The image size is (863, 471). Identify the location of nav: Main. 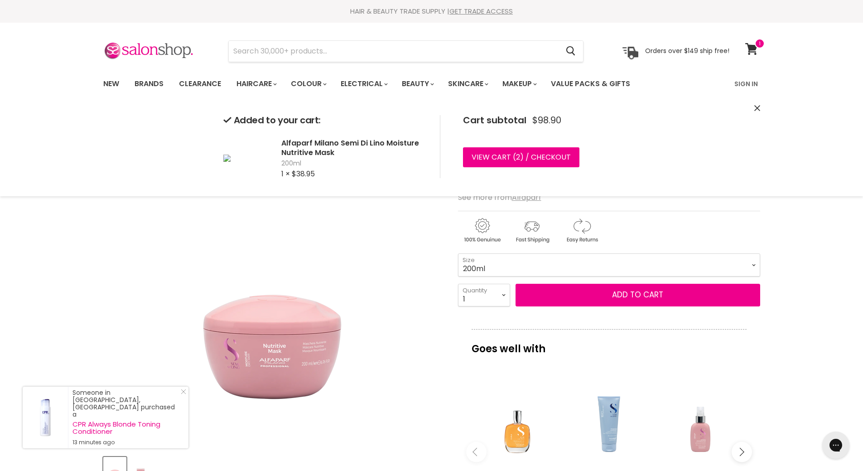
(432, 84).